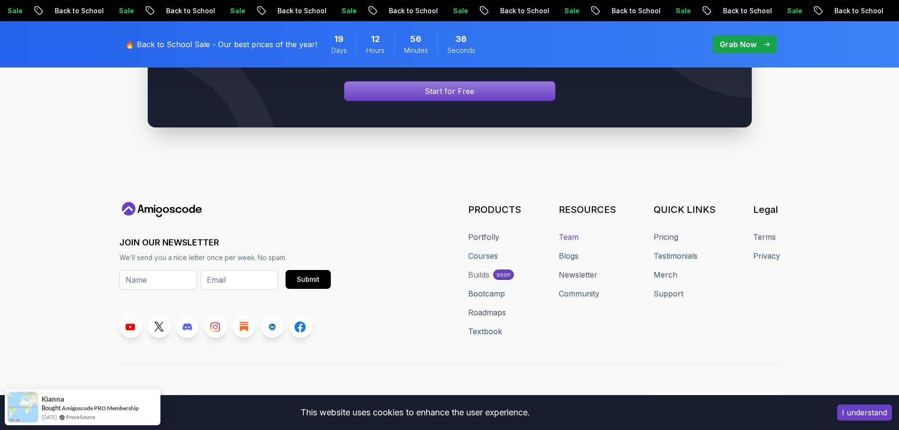  I want to click on a: Roadmaps, so click(487, 312).